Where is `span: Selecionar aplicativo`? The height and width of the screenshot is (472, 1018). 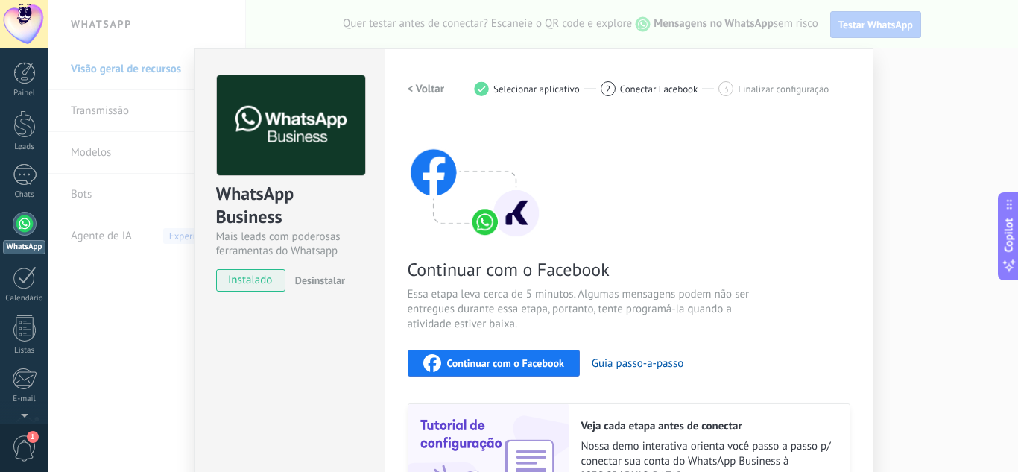
span: Selecionar aplicativo is located at coordinates (537, 89).